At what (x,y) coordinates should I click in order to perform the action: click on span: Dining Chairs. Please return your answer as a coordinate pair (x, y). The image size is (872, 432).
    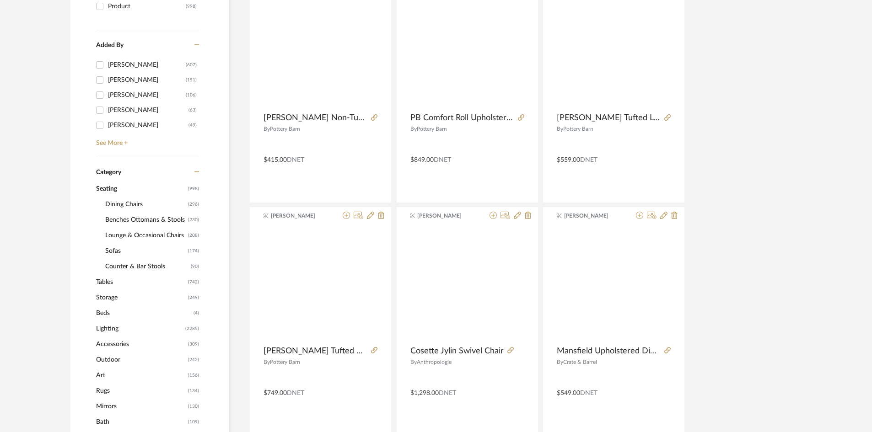
    Looking at the image, I should click on (145, 204).